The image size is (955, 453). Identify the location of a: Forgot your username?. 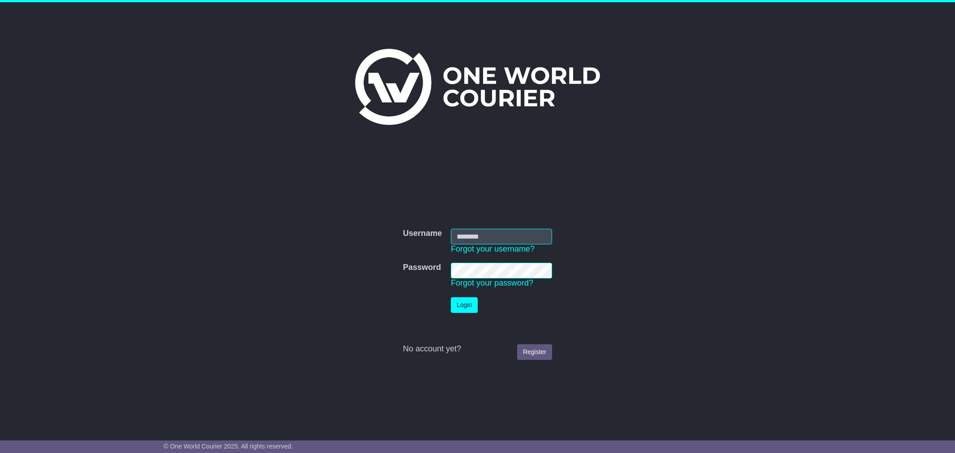
(492, 249).